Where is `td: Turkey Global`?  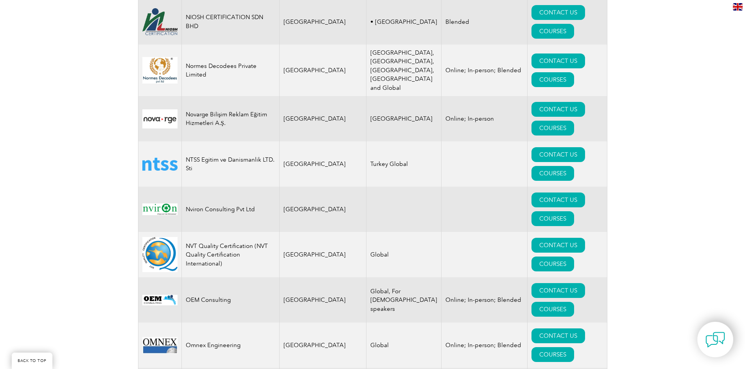 td: Turkey Global is located at coordinates (404, 164).